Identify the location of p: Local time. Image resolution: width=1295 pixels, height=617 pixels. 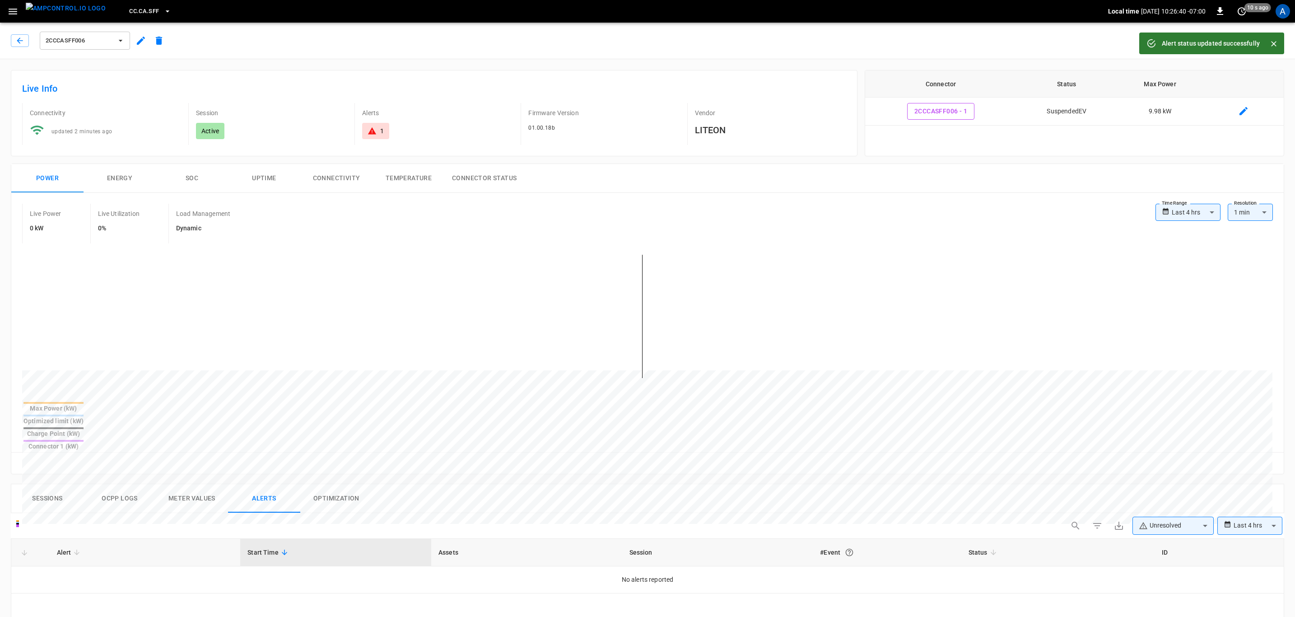
(1123, 11).